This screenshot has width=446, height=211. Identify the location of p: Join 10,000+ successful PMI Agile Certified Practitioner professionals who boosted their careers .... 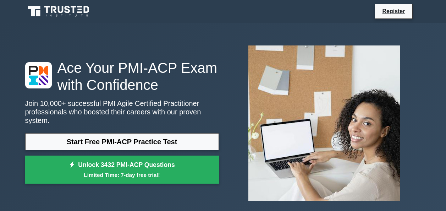
(122, 112).